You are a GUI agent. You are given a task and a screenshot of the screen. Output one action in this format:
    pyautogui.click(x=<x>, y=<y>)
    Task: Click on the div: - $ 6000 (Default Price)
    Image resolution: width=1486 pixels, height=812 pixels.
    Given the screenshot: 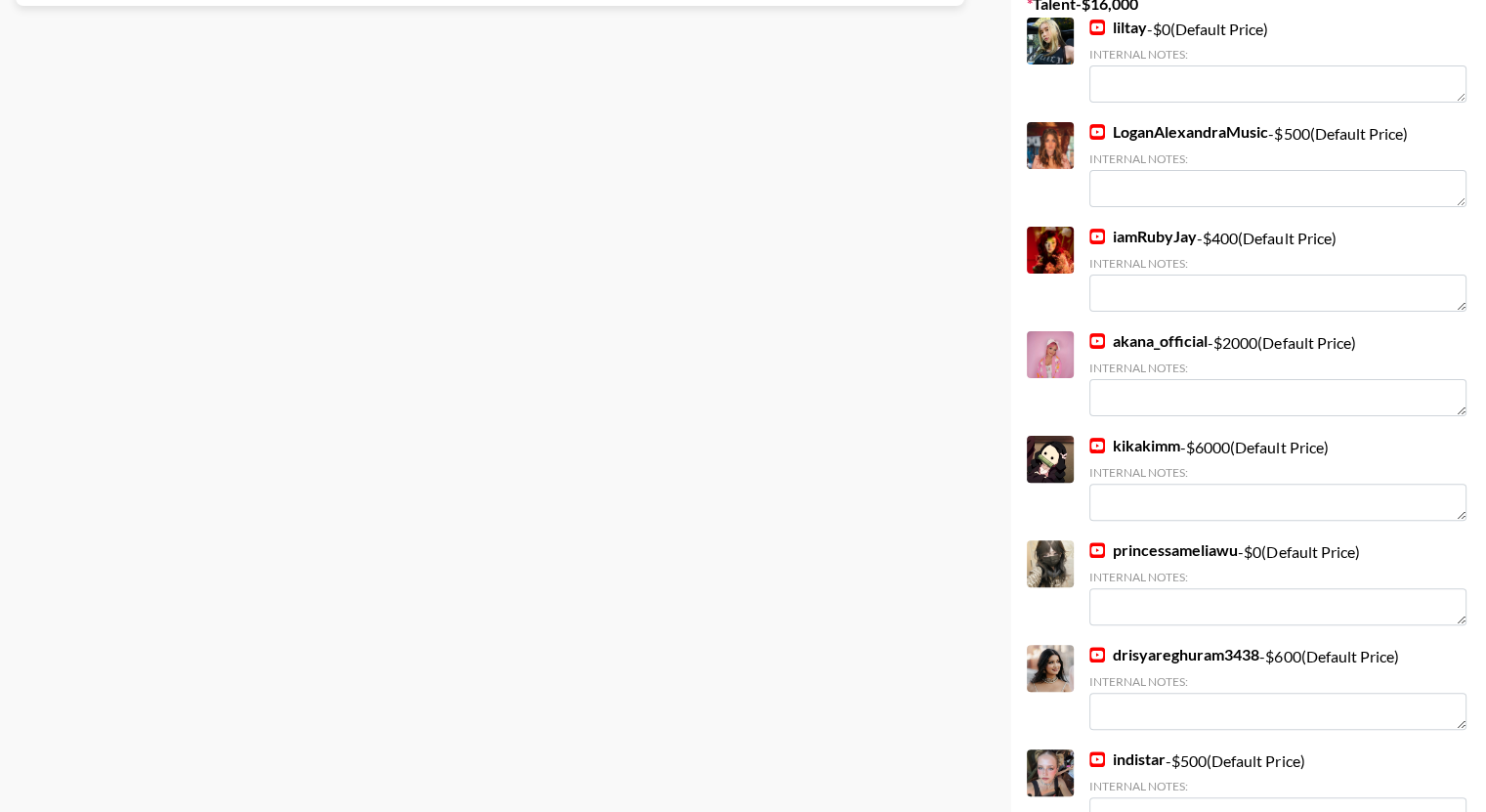 What is the action you would take?
    pyautogui.click(x=1279, y=478)
    